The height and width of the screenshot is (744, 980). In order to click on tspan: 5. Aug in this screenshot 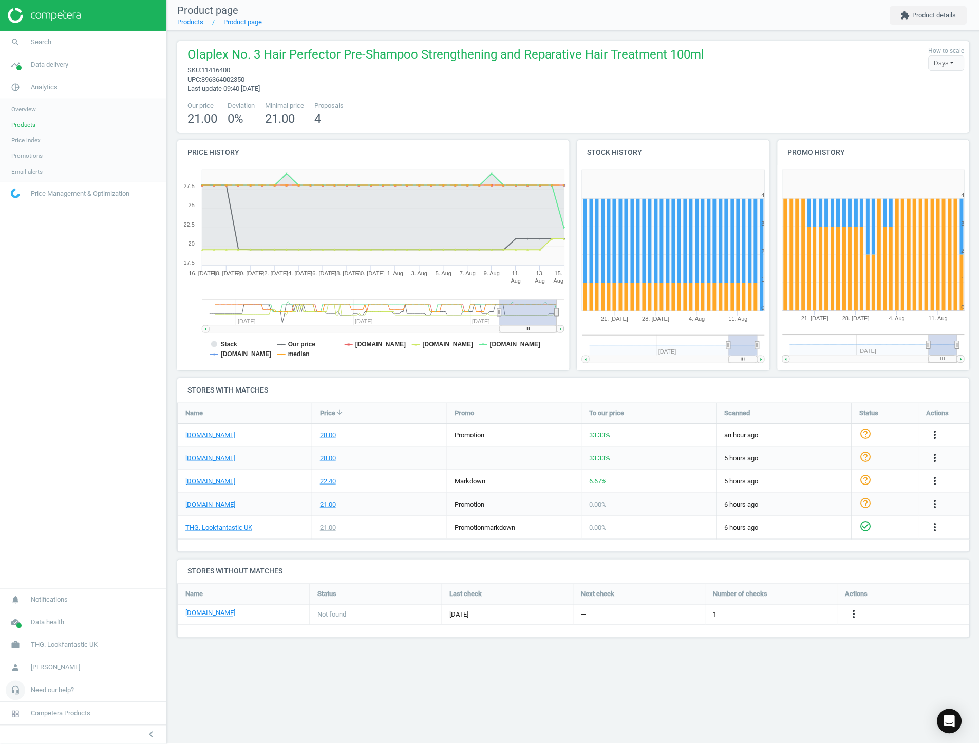, I will do `click(443, 273)`.